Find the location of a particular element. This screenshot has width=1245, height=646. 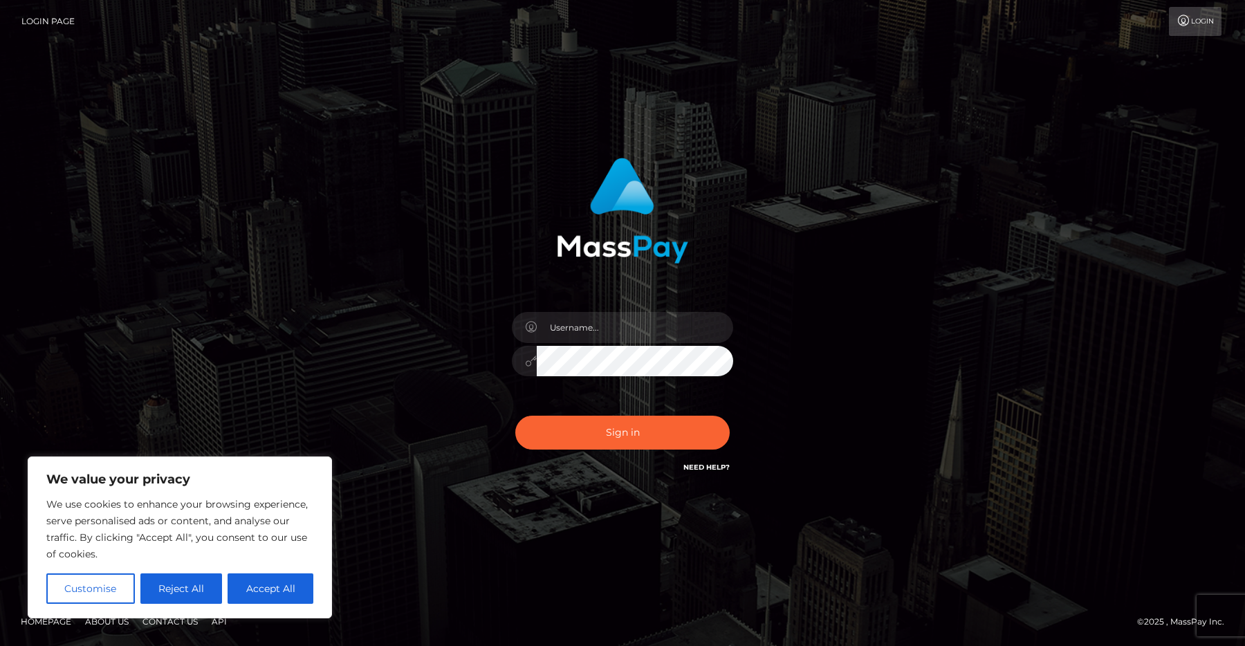

div: We value your privacy is located at coordinates (180, 538).